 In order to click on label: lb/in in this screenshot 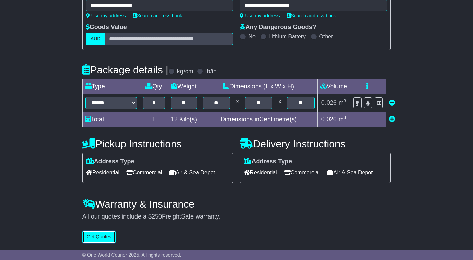, I will do `click(211, 72)`.